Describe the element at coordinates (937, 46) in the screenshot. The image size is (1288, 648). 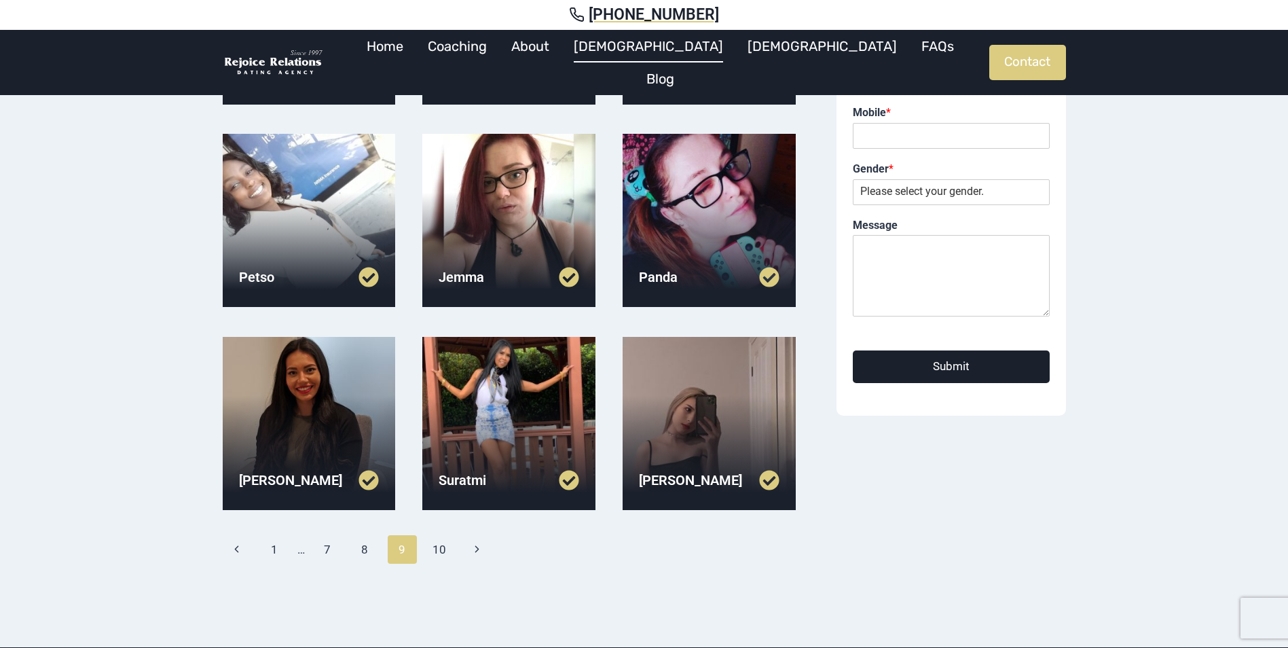
I see `a: FAQs` at that location.